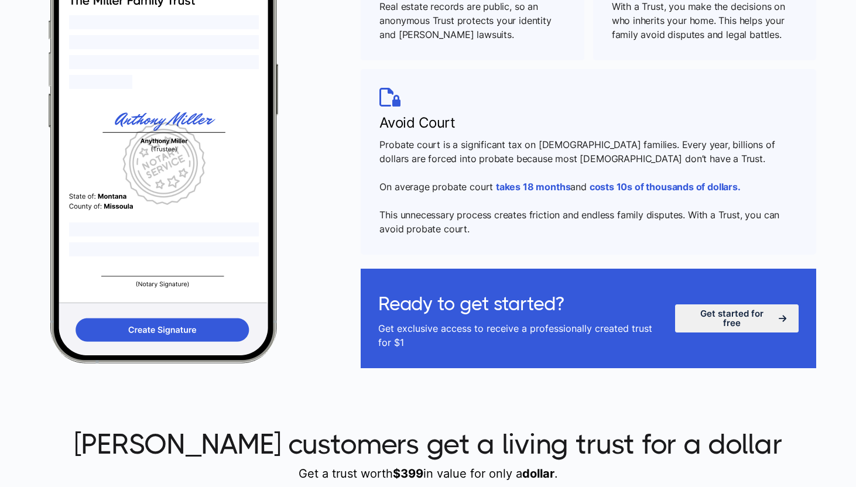 The height and width of the screenshot is (487, 856). I want to click on p: Get exclusive access to receive a professionally created trust for $1, so click(520, 345).